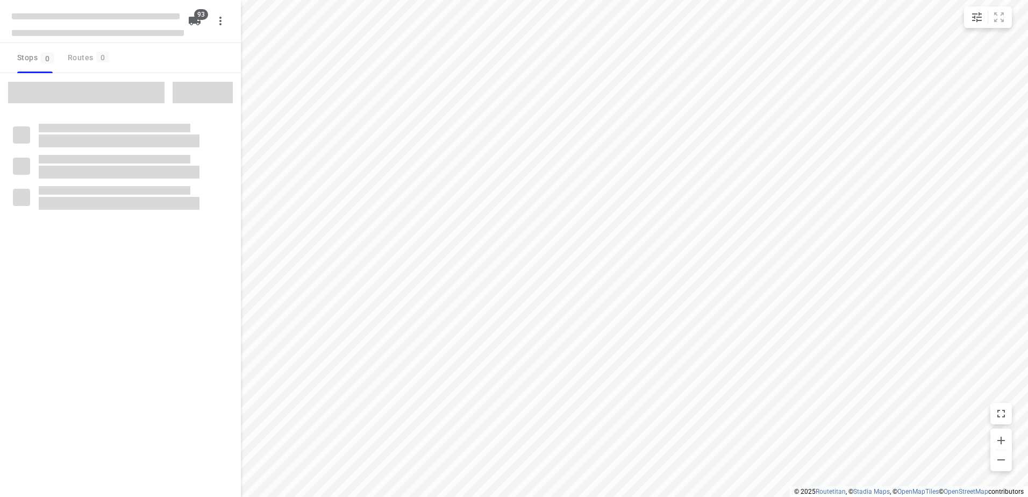 This screenshot has height=497, width=1028. Describe the element at coordinates (987, 17) in the screenshot. I see `div: small contained button group` at that location.